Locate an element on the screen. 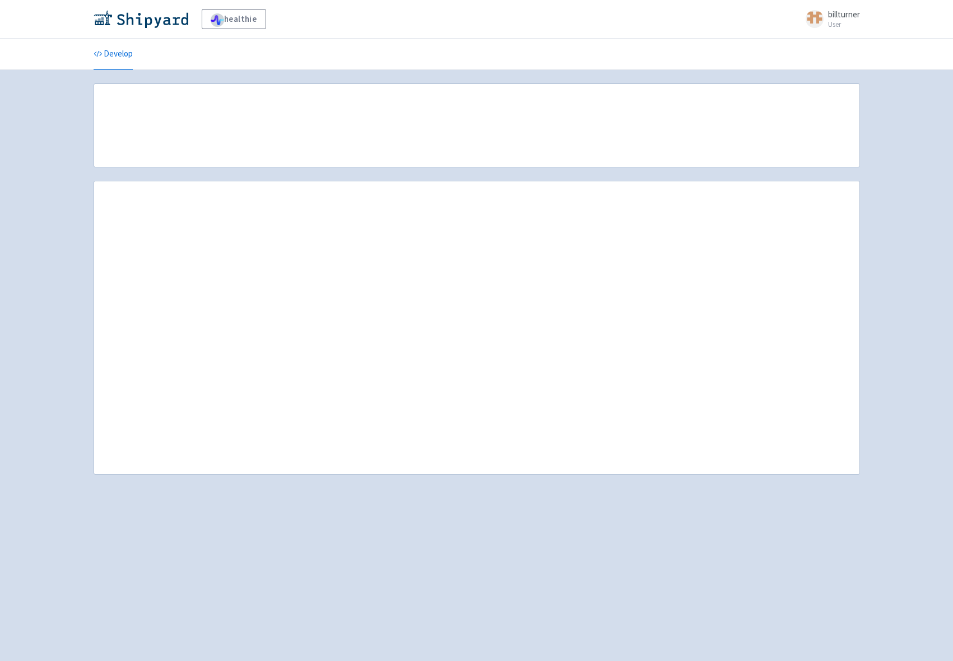  small: User is located at coordinates (843, 24).